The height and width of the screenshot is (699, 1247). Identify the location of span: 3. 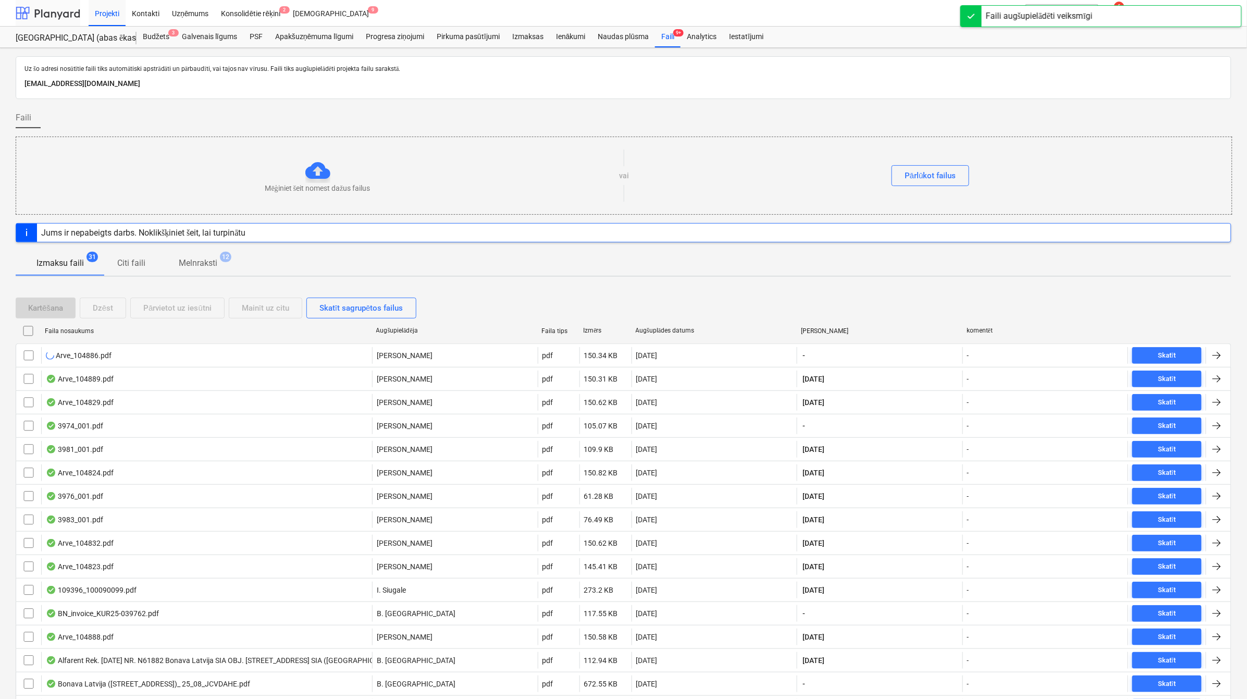
(174, 33).